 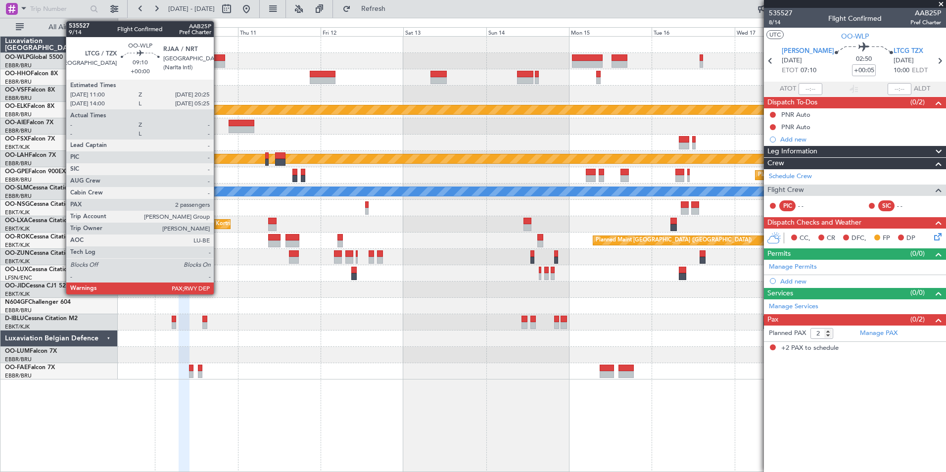 I want to click on span: OO-AIE, so click(x=15, y=123).